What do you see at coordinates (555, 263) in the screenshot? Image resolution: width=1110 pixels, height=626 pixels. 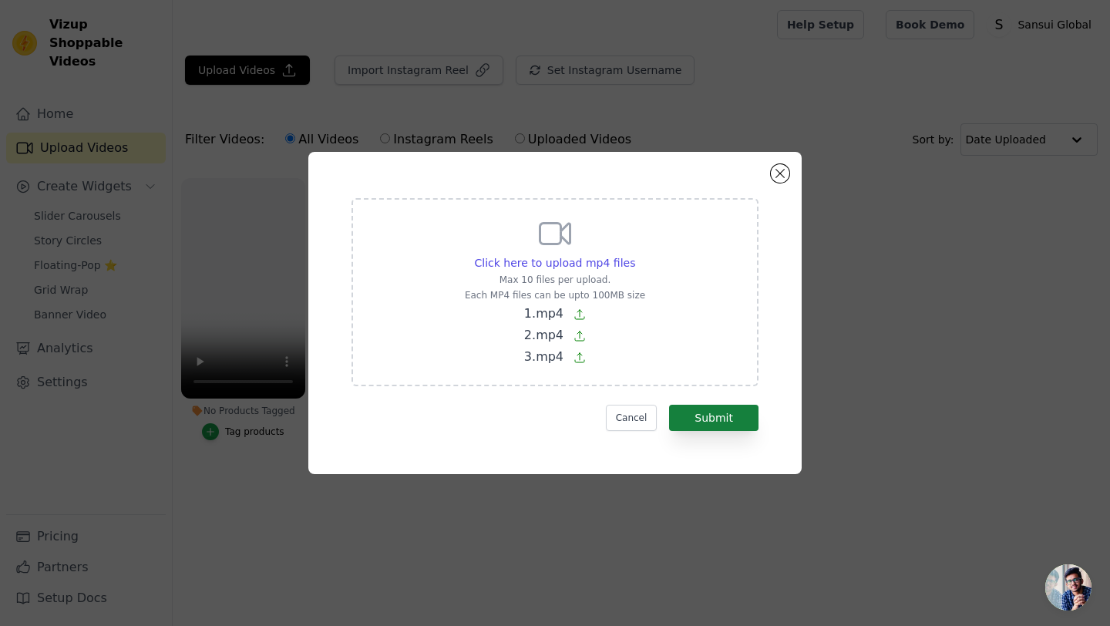 I see `span: Click here to upload mp4 files` at bounding box center [555, 263].